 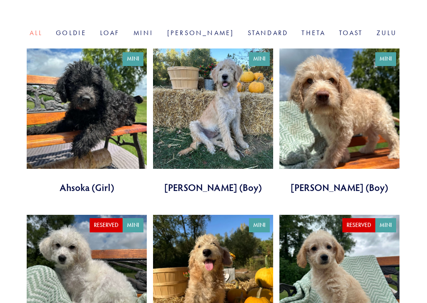 I want to click on a: Mini, so click(x=144, y=33).